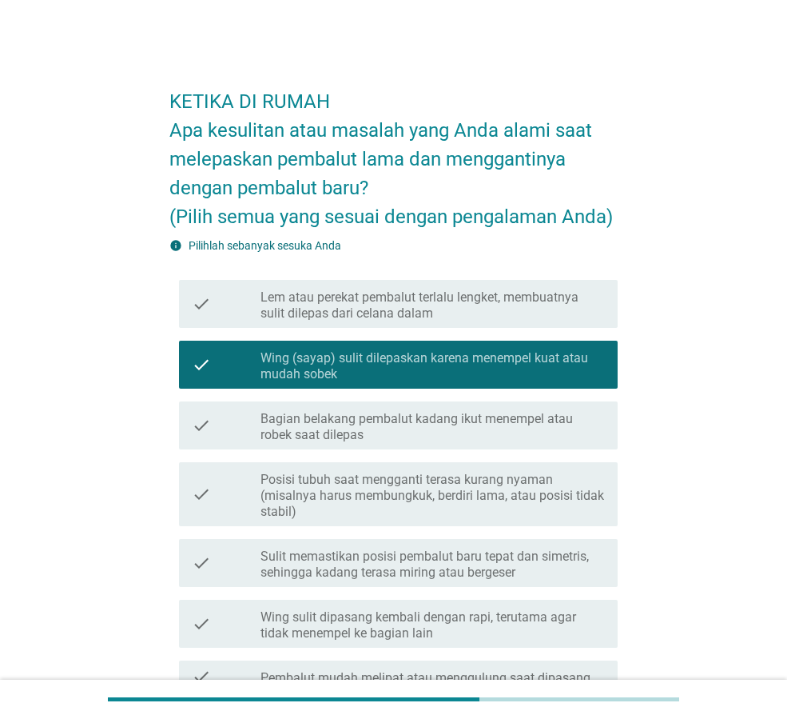 This screenshot has width=787, height=719. I want to click on label: Wing sulit dipasang kembali dengan rapi, terutama agar tidak menempel ke bagian lain, so click(432, 625).